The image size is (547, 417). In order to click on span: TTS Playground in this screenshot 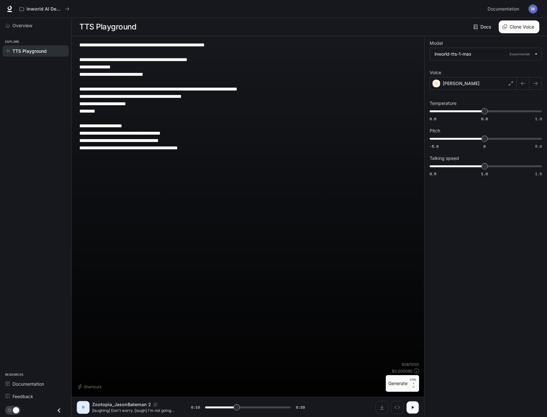, I will do `click(29, 51)`.